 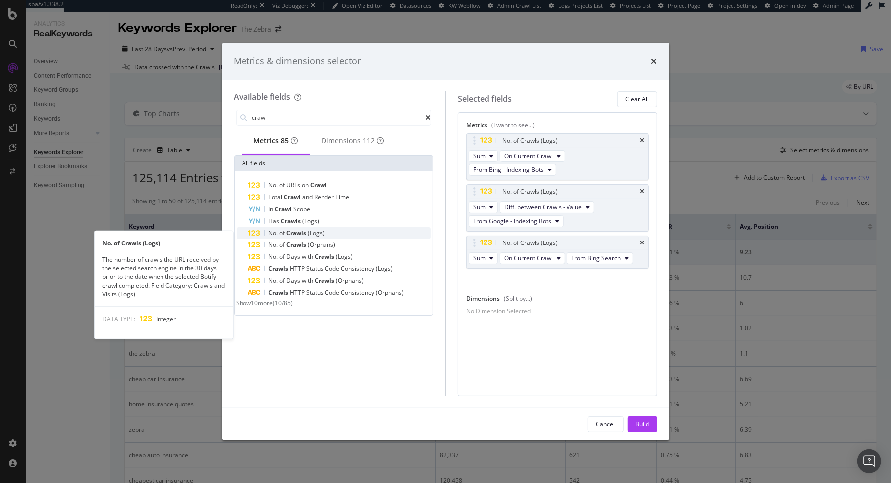 I want to click on span: on, so click(x=306, y=185).